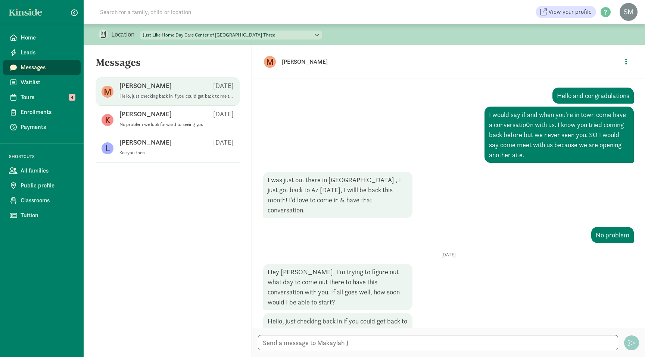  Describe the element at coordinates (47, 53) in the screenshot. I see `span: Leads` at that location.